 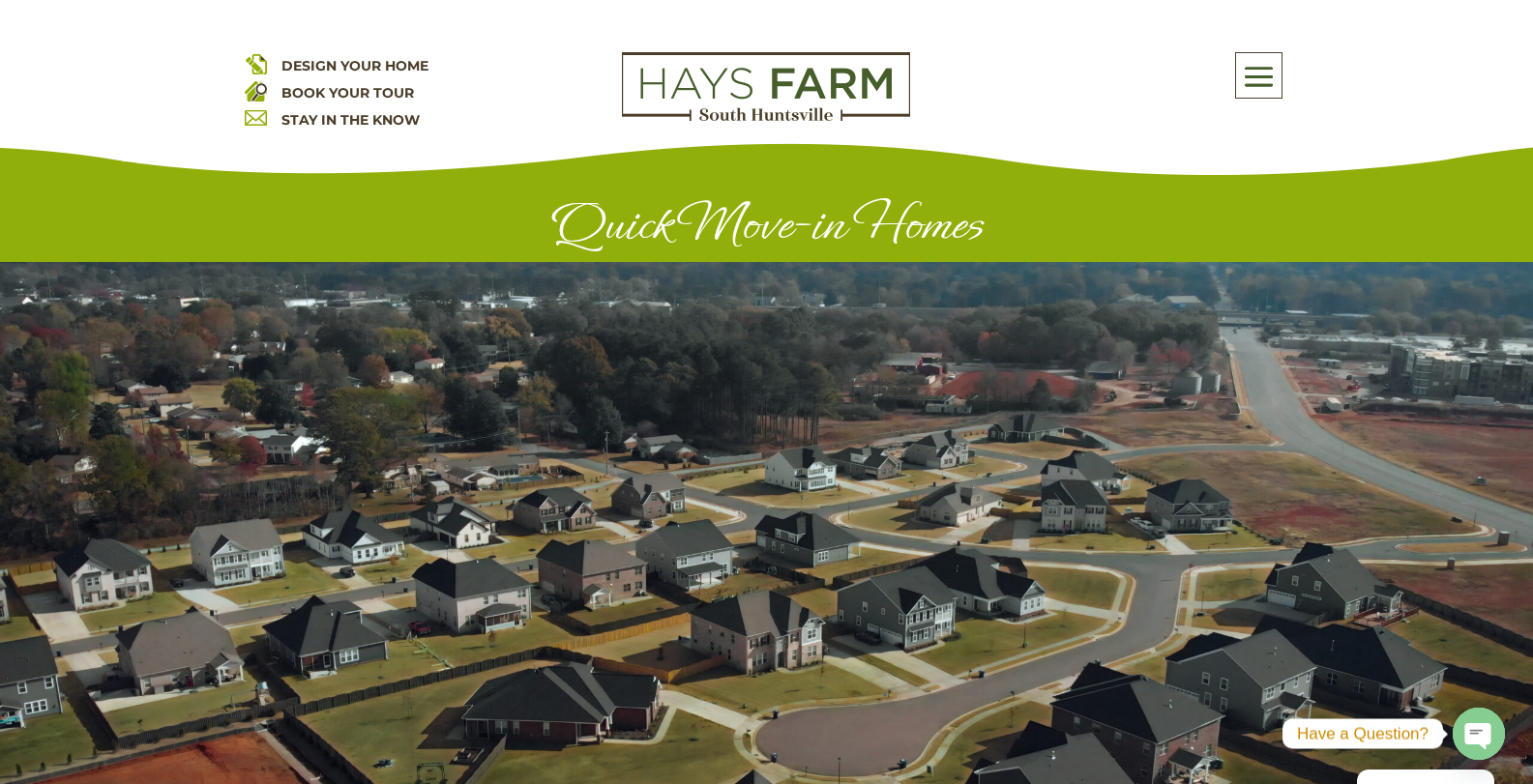 What do you see at coordinates (767, 228) in the screenshot?
I see `h1: Quick Move-in Homes` at bounding box center [767, 228].